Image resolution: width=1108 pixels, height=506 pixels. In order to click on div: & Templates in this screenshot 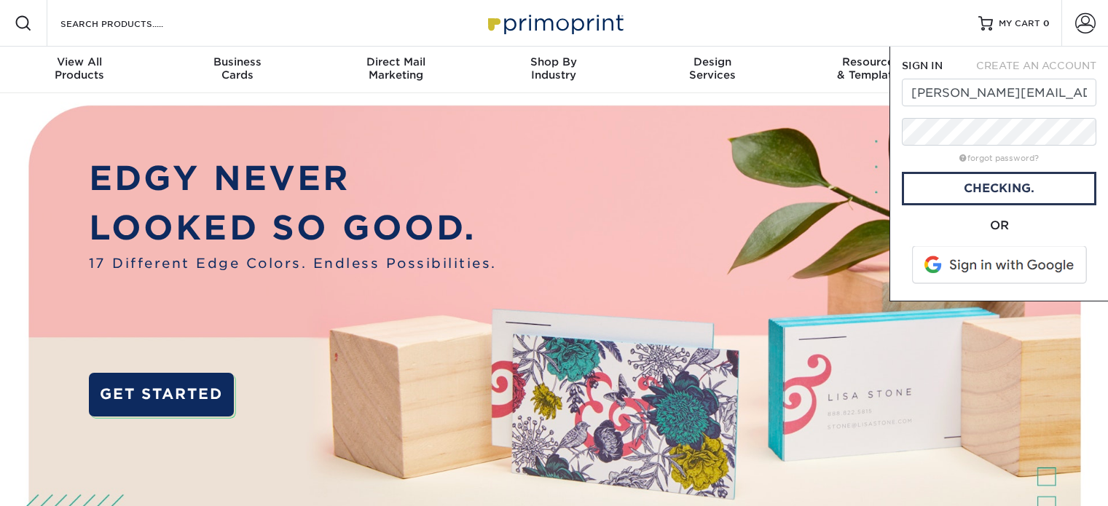, I will do `click(870, 68)`.